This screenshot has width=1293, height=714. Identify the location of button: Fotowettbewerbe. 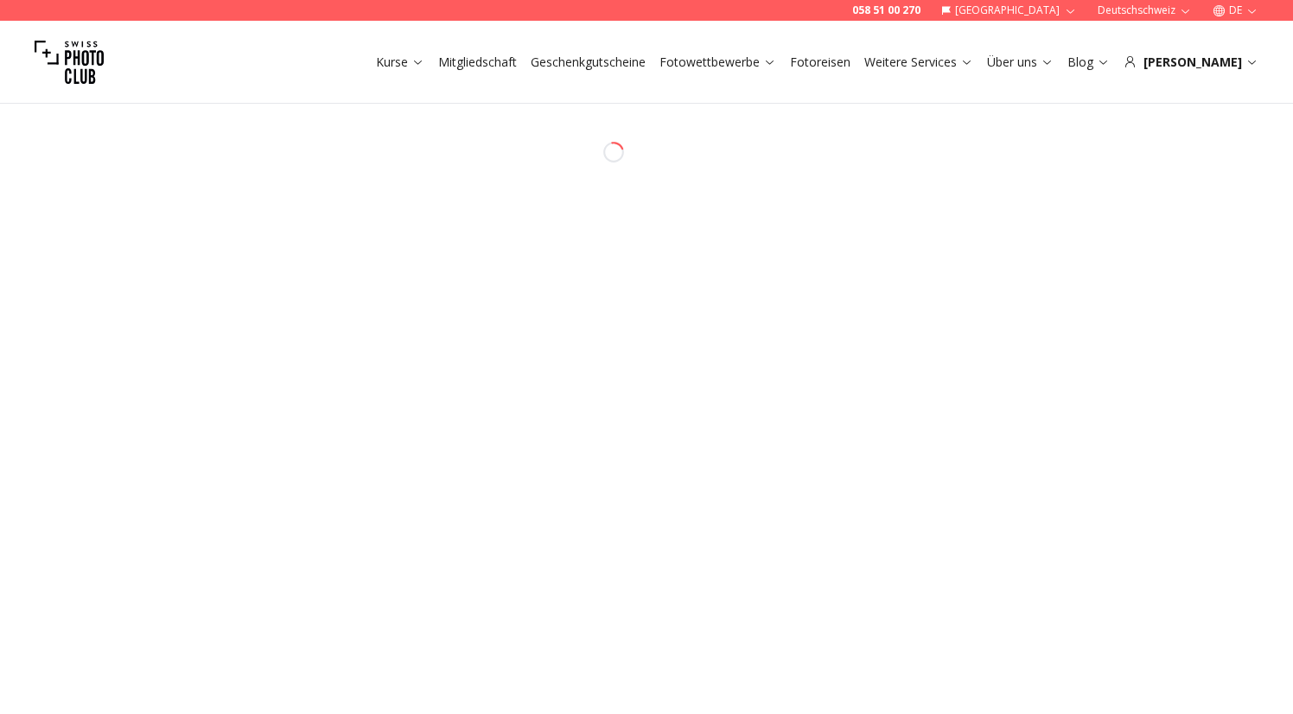
(717, 62).